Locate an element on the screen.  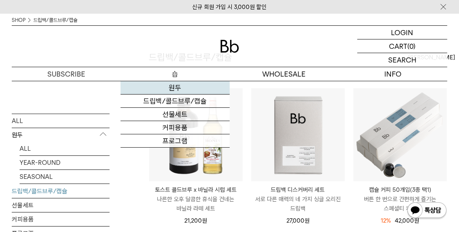
span: 21,200 is located at coordinates (196, 221).